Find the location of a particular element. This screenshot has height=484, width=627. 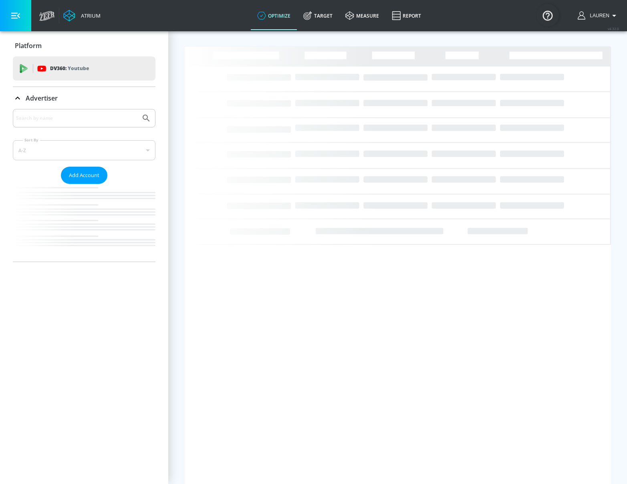

p: Youtube is located at coordinates (78, 68).